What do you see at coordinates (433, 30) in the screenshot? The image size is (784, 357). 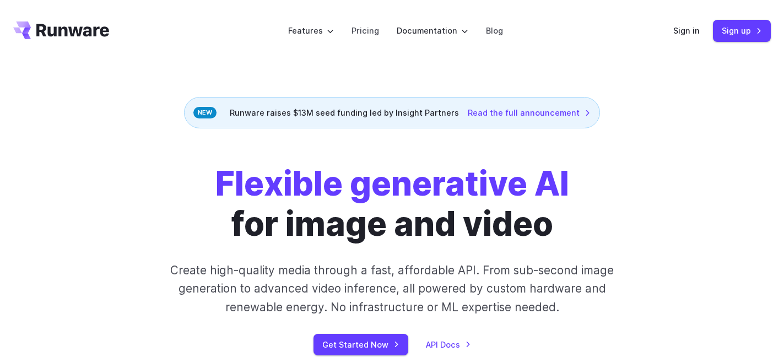 I see `label: Documentation` at bounding box center [433, 30].